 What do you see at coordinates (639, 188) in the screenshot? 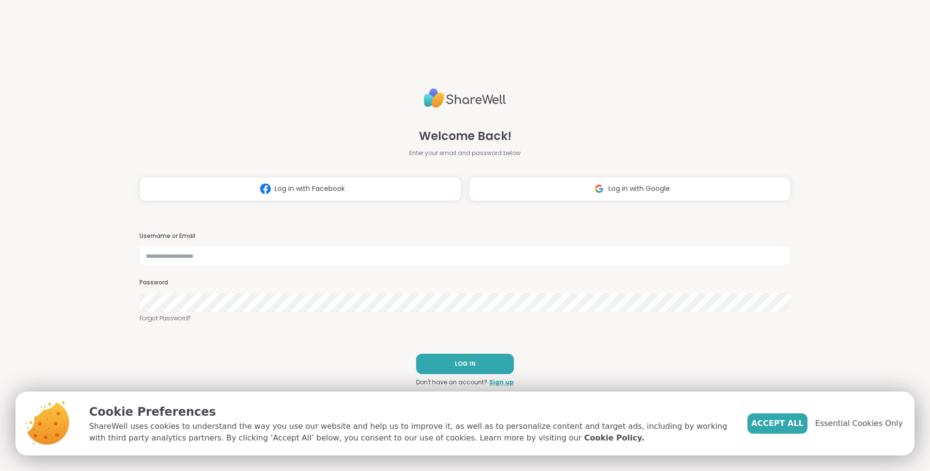
I see `span: Log in with Google` at bounding box center [639, 188].